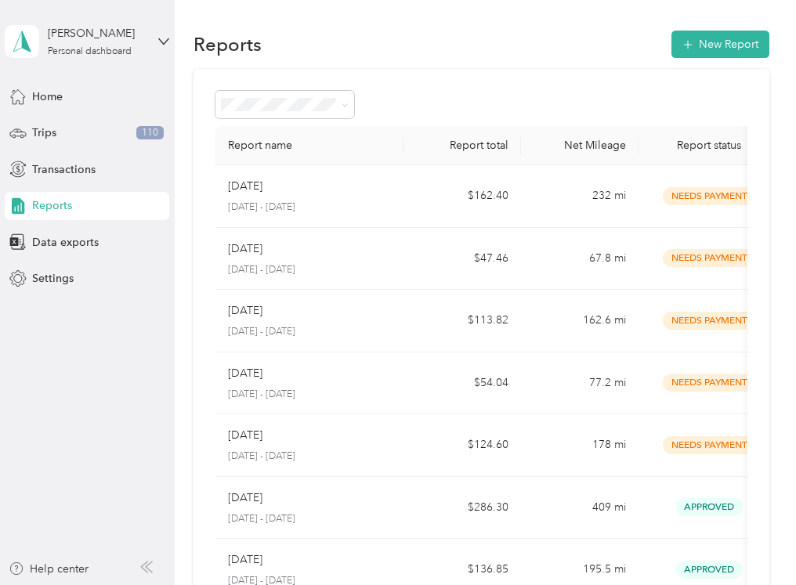 The image size is (796, 585). What do you see at coordinates (462, 146) in the screenshot?
I see `th: Report total` at bounding box center [462, 146].